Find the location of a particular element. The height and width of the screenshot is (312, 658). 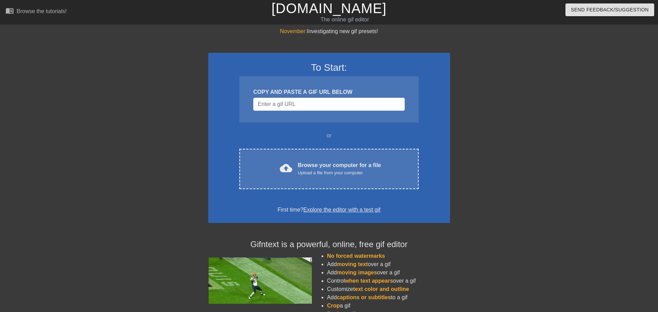

div: or is located at coordinates (329, 136).